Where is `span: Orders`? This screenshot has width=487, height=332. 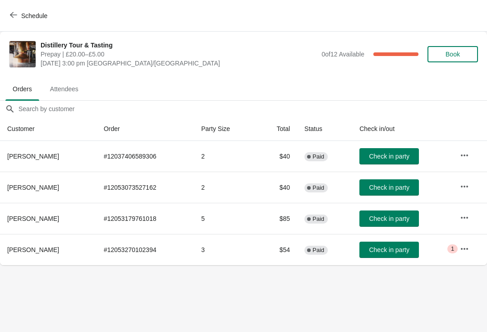
span: Orders is located at coordinates (22, 89).